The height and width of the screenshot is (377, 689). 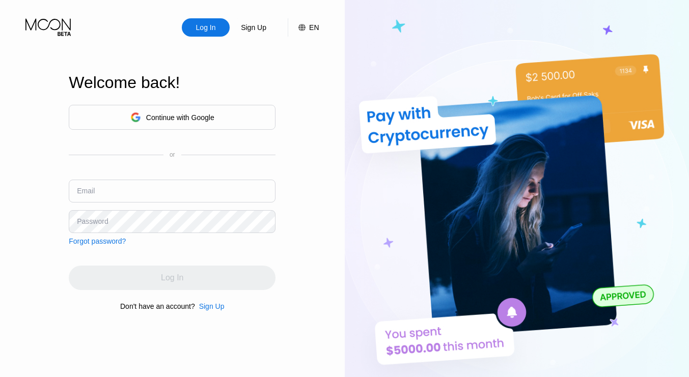 What do you see at coordinates (172, 82) in the screenshot?
I see `div: Welcome back!` at bounding box center [172, 82].